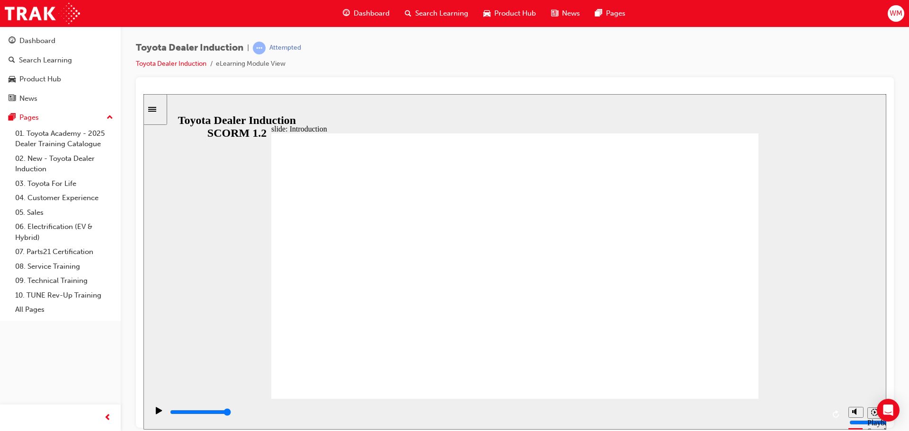  Describe the element at coordinates (60, 79) in the screenshot. I see `a: Product Hub` at that location.